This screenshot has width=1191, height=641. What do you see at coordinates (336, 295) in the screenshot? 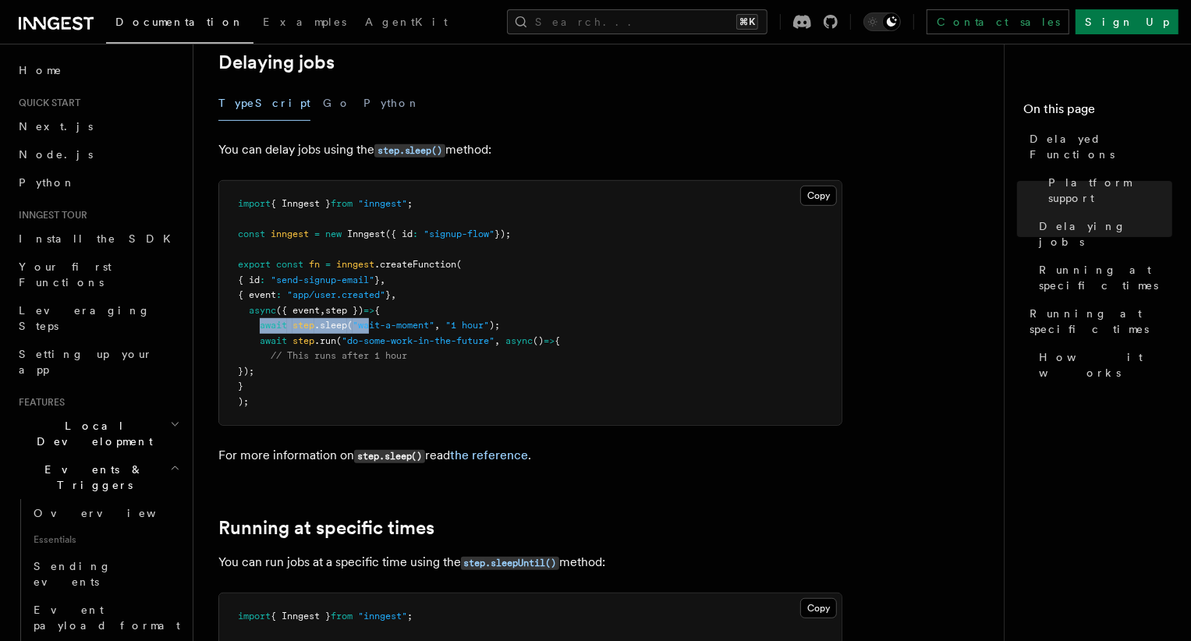
I see `span: "app/user.created"` at bounding box center [336, 295].